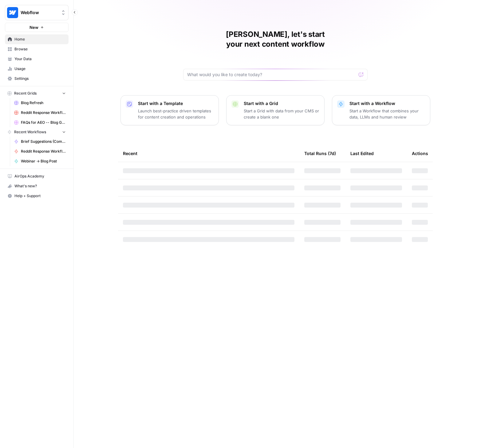 The width and height of the screenshot is (477, 448). What do you see at coordinates (43, 103) in the screenshot?
I see `span: Blog Refresh` at bounding box center [43, 103].